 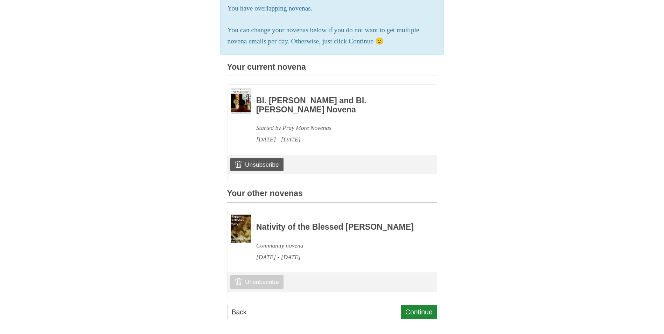 I want to click on h3: Your current novena, so click(x=332, y=69).